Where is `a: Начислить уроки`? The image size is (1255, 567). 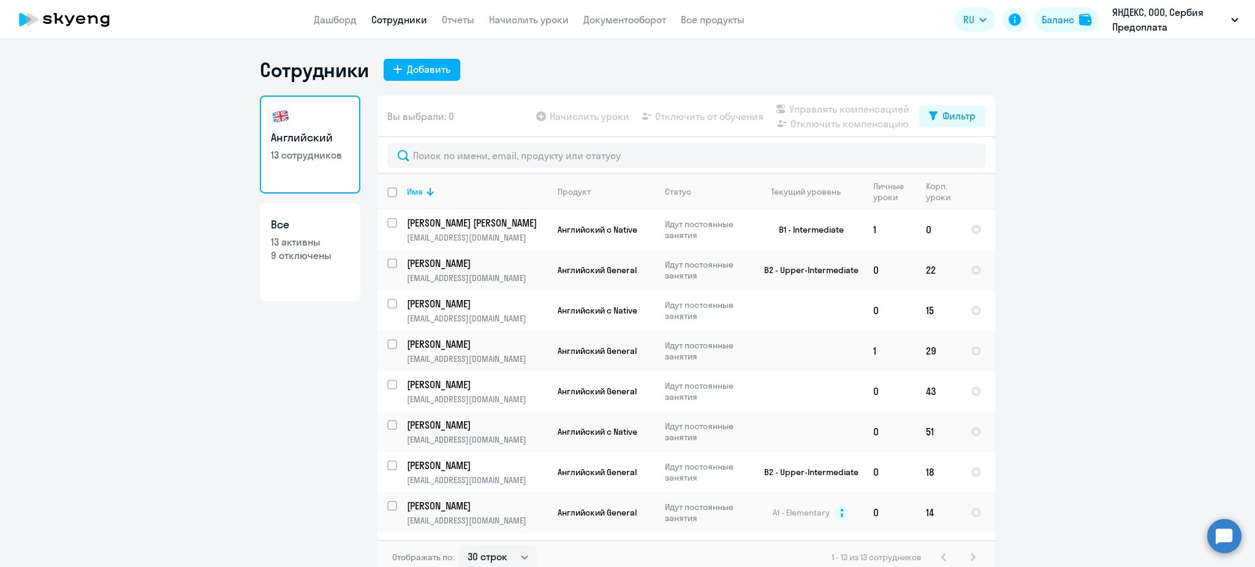 a: Начислить уроки is located at coordinates (529, 20).